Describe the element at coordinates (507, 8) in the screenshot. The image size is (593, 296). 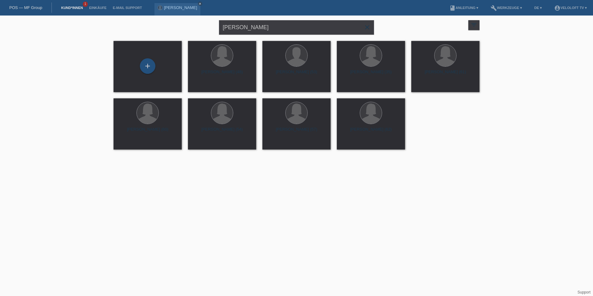
I see `a: buildWerkzeuge ▾` at that location.